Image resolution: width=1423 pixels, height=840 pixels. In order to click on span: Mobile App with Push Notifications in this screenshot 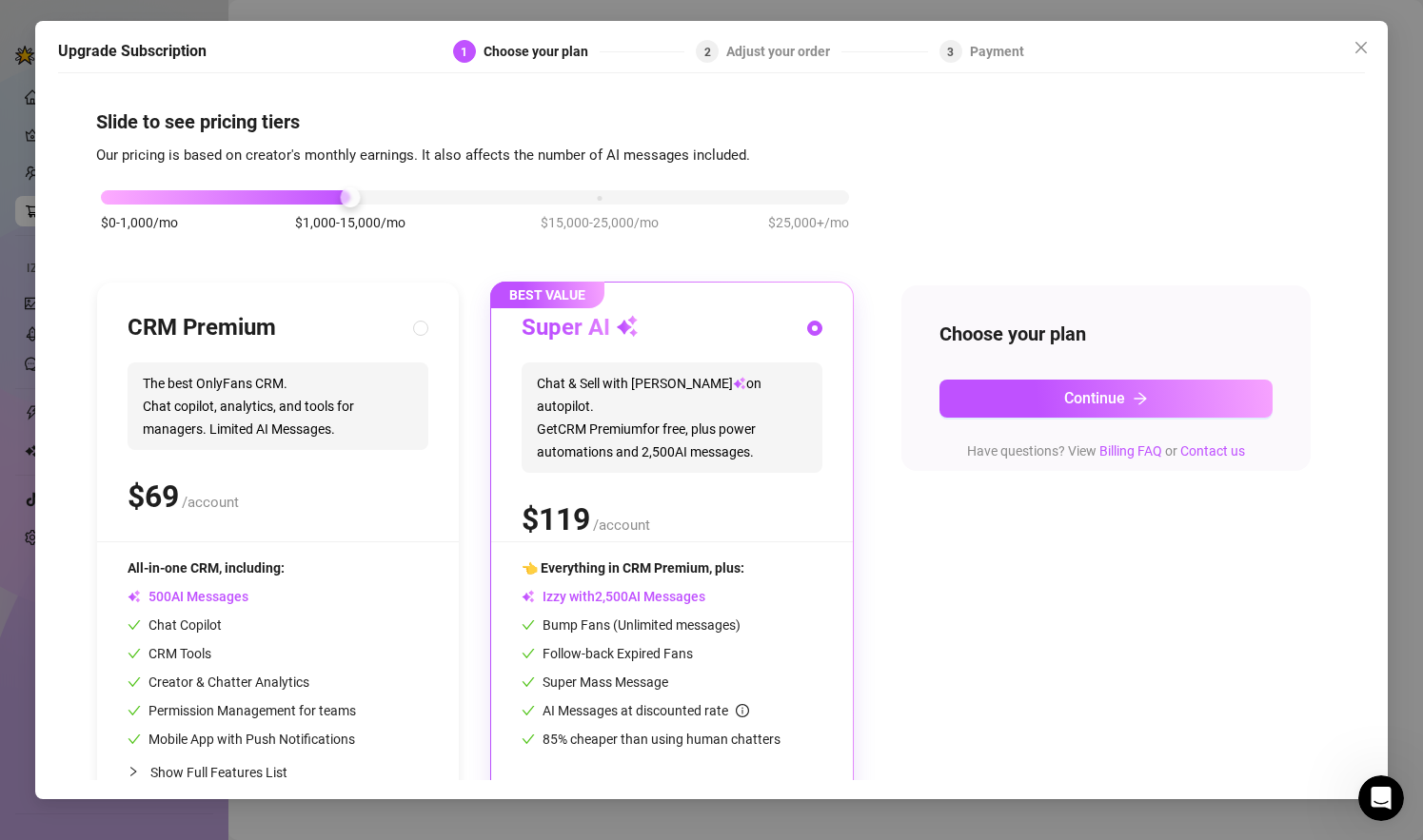, I will do `click(241, 740)`.